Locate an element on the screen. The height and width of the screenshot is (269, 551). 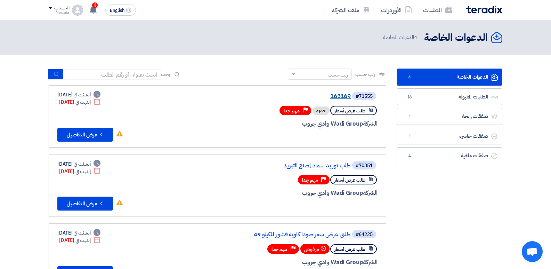
div: الحساب is located at coordinates (61, 8).